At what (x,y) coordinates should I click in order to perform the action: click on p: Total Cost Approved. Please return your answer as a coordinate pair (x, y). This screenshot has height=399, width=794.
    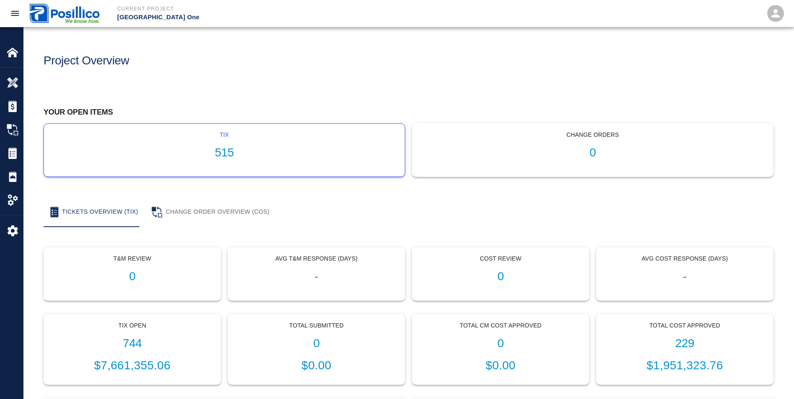
    Looking at the image, I should click on (685, 326).